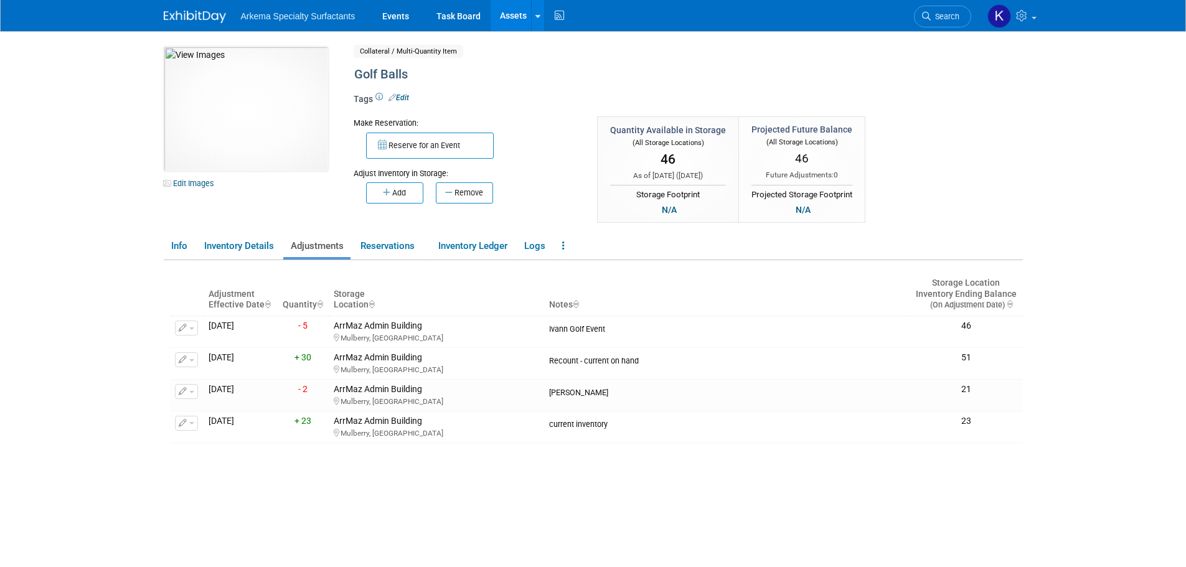 The image size is (1186, 567). What do you see at coordinates (317, 246) in the screenshot?
I see `a: Adjustments` at bounding box center [317, 246].